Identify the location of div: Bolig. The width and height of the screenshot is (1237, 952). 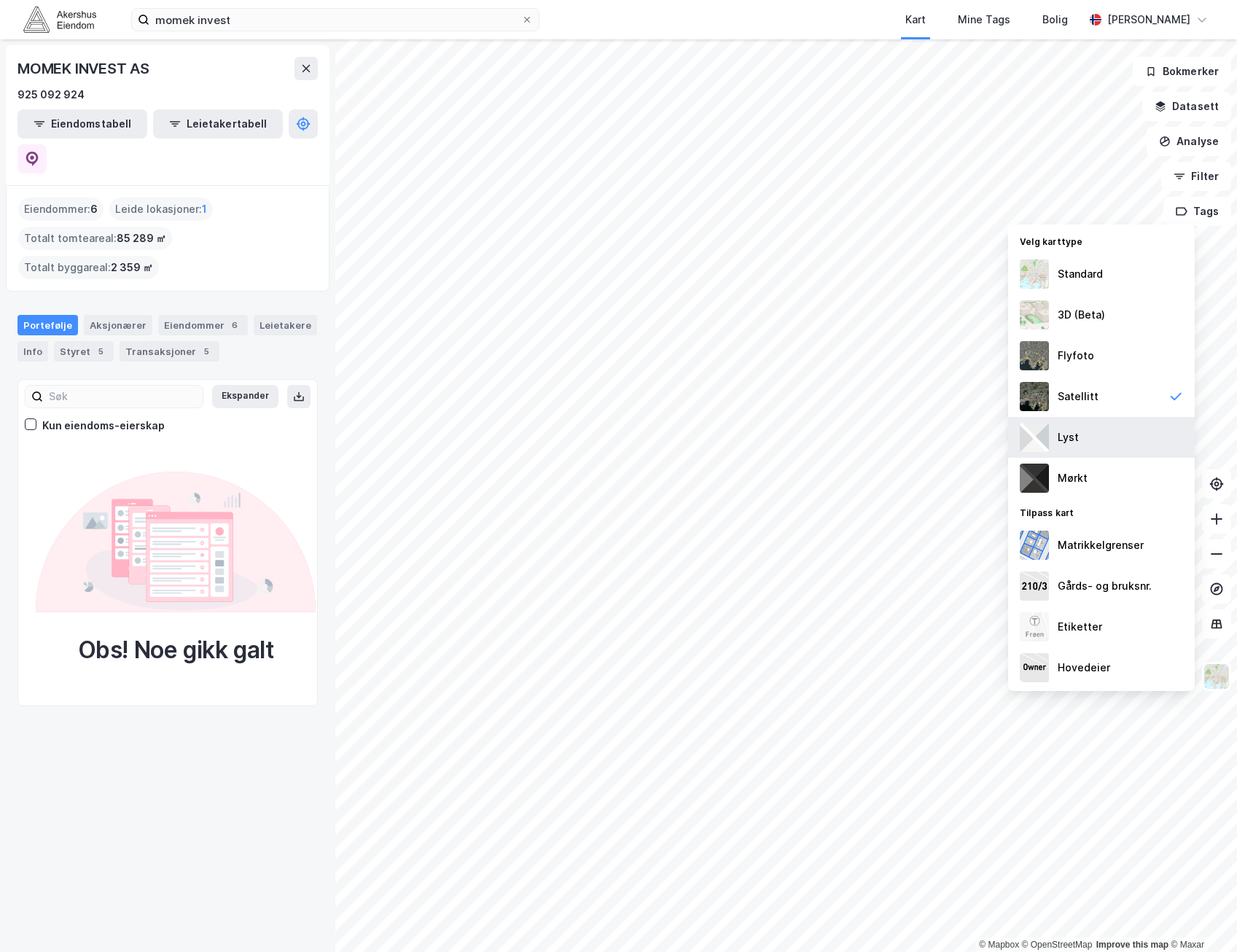
(1055, 20).